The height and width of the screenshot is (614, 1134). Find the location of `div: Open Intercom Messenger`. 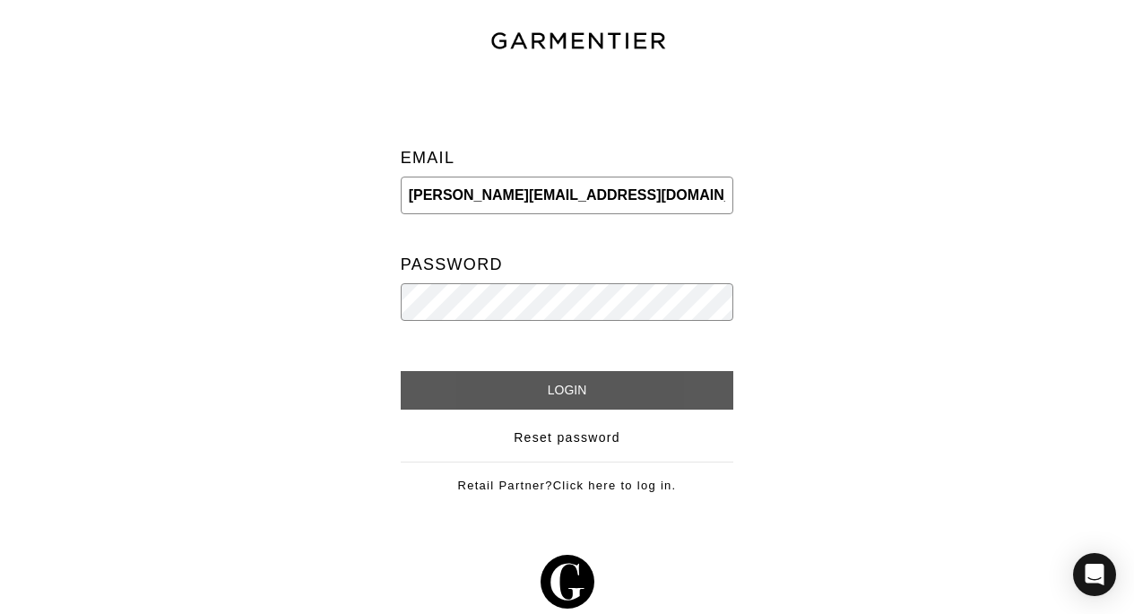

div: Open Intercom Messenger is located at coordinates (1095, 575).